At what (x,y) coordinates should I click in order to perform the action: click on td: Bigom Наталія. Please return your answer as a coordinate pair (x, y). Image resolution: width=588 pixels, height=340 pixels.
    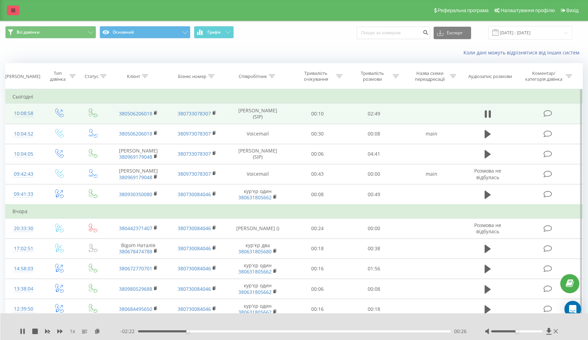
    Looking at the image, I should click on (138, 249).